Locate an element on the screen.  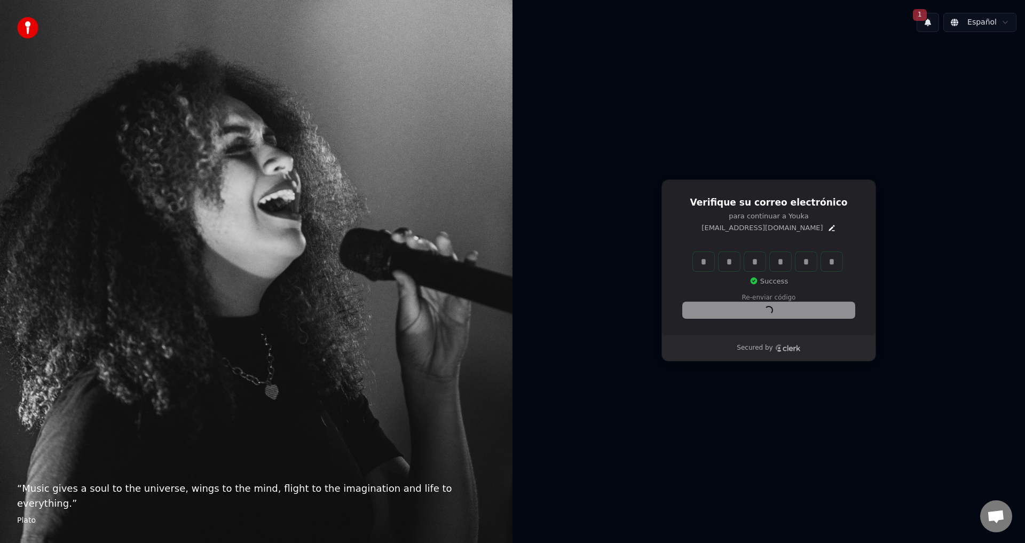
footer: Plato is located at coordinates (256, 520).